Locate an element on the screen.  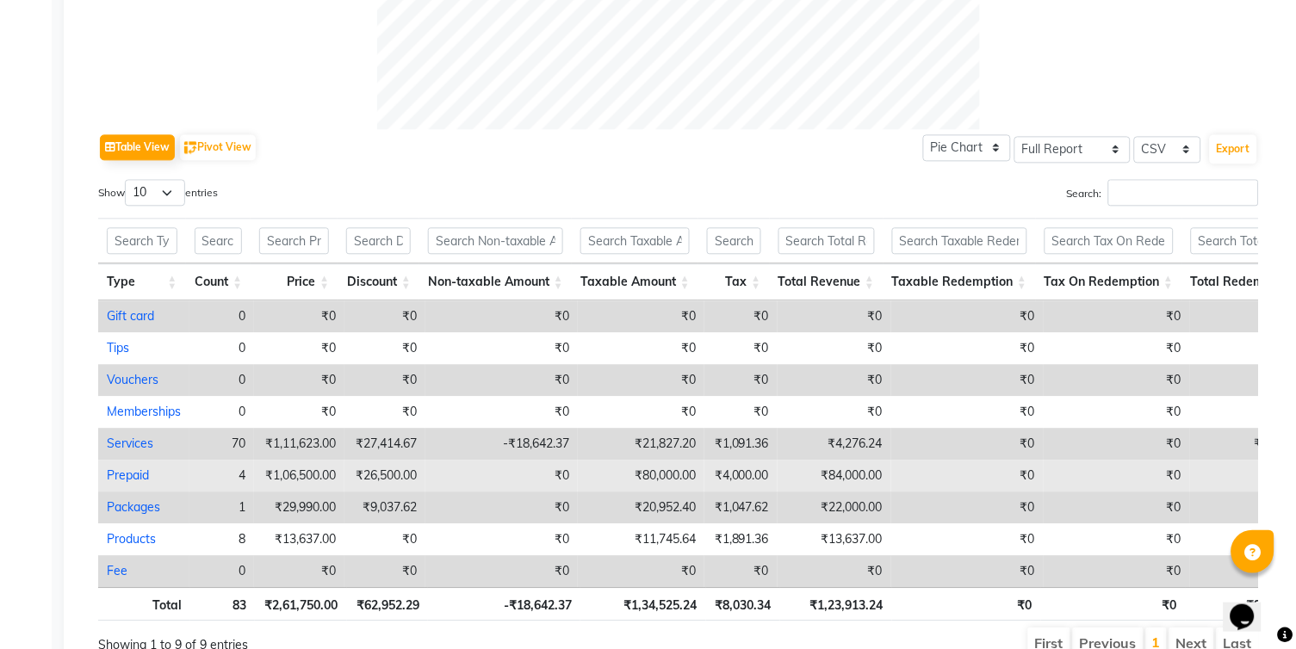
td: ₹4,276.24 is located at coordinates (834, 443).